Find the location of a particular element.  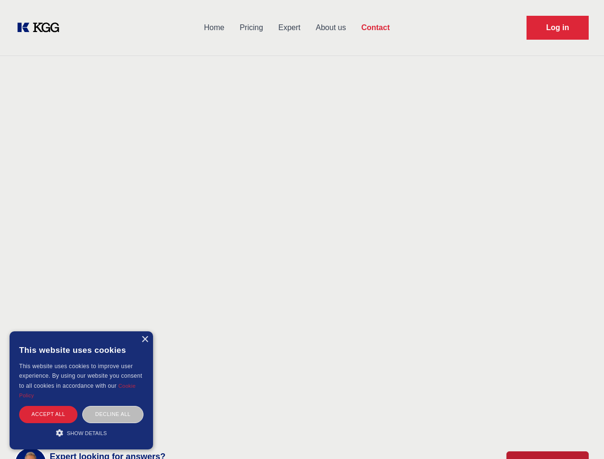

a: Request Demo is located at coordinates (557, 28).